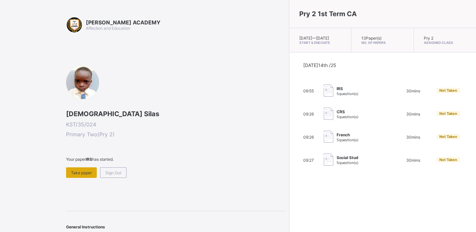  I want to click on span: Social Stud, so click(348, 158).